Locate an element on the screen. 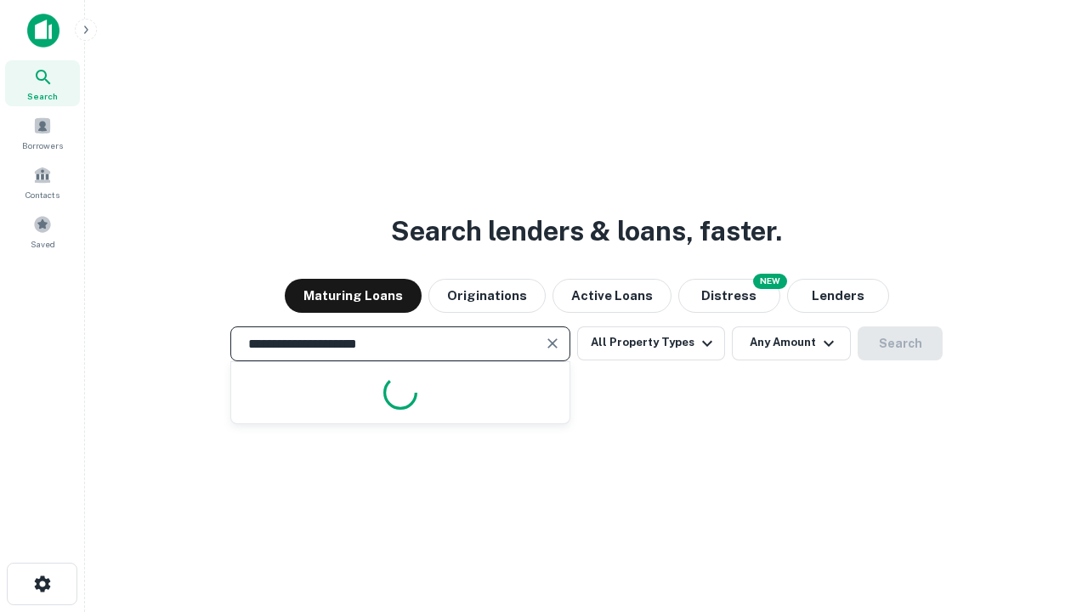  button: Maturing Loans is located at coordinates (353, 296).